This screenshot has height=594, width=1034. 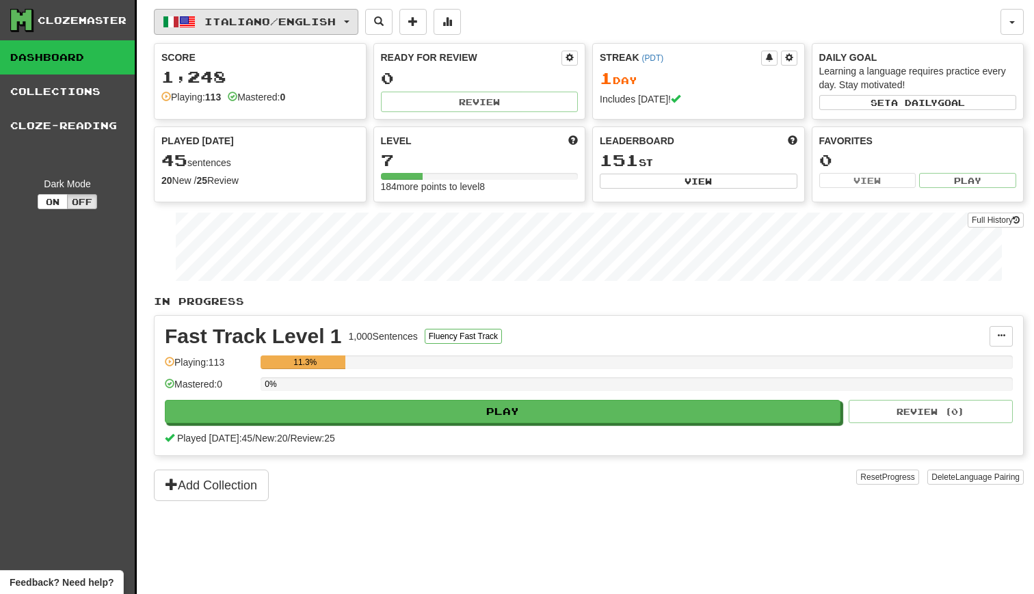 I want to click on span: New: 20, so click(x=271, y=438).